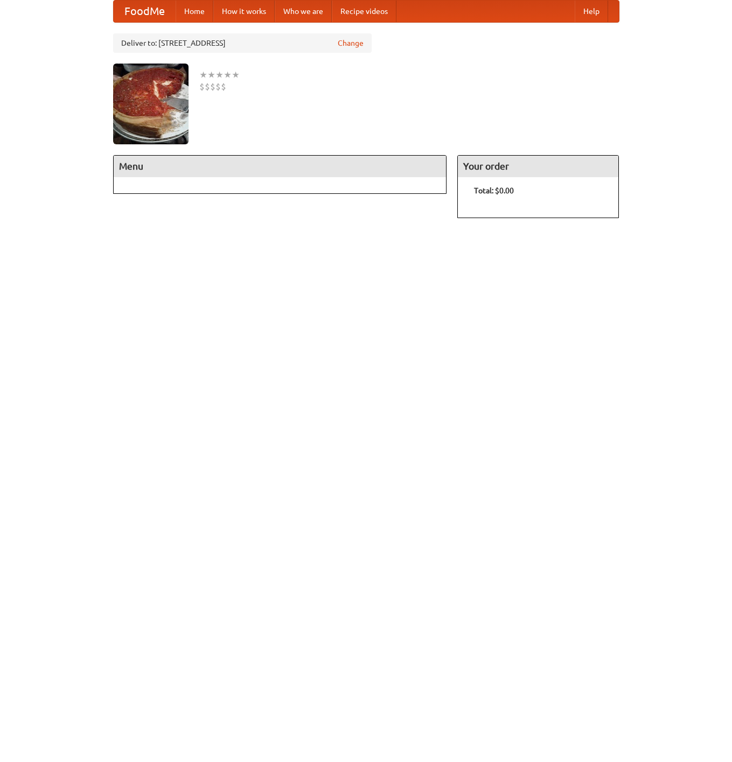 The height and width of the screenshot is (762, 732). What do you see at coordinates (364, 11) in the screenshot?
I see `a: Recipe videos` at bounding box center [364, 11].